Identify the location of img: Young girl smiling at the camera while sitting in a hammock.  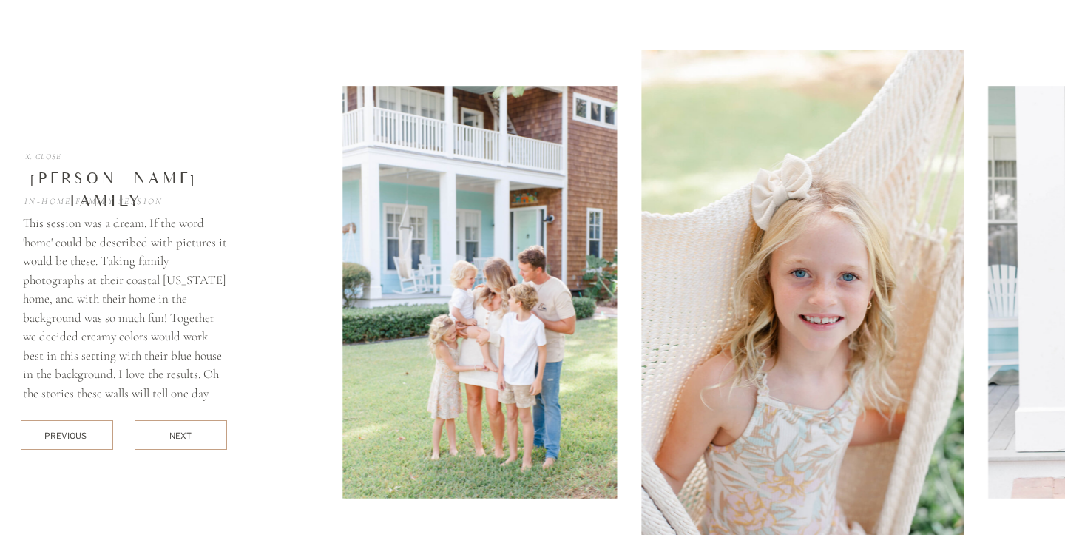
(803, 292).